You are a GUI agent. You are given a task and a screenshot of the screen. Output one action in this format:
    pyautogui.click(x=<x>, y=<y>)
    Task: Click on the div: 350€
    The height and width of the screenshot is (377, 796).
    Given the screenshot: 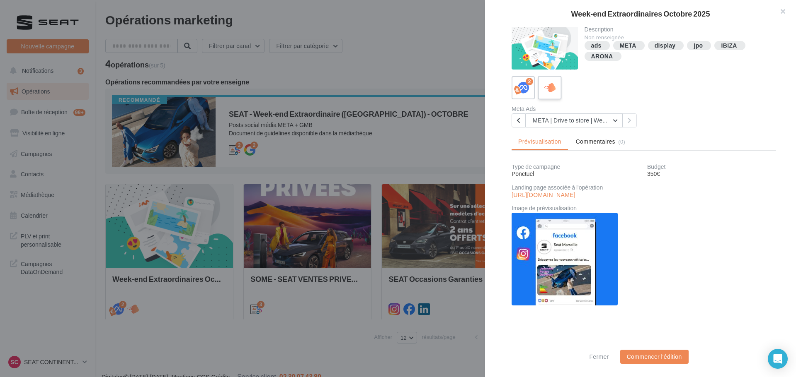 What is the action you would take?
    pyautogui.click(x=711, y=174)
    